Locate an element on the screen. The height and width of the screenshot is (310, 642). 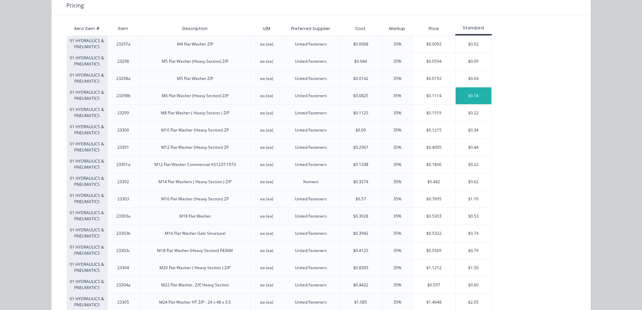
div: $0.3928 is located at coordinates (361, 216).